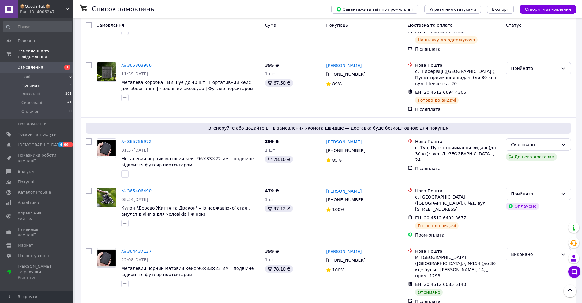 This screenshot has height=303, width=582. What do you see at coordinates (37, 158) in the screenshot?
I see `span: Показники роботи компанії` at bounding box center [37, 158].